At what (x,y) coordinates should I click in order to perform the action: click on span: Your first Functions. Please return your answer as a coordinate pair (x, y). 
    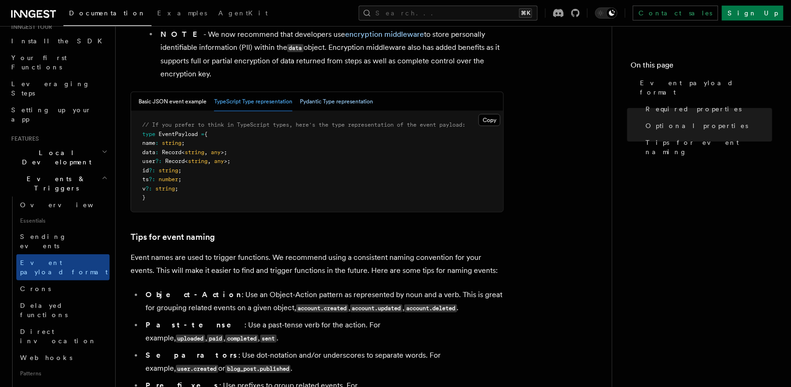
    Looking at the image, I should click on (39, 62).